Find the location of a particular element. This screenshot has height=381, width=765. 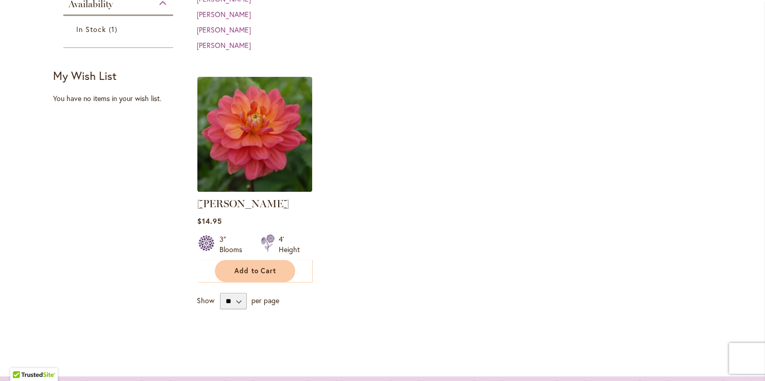

a: In Stock 1 is located at coordinates (120, 29).